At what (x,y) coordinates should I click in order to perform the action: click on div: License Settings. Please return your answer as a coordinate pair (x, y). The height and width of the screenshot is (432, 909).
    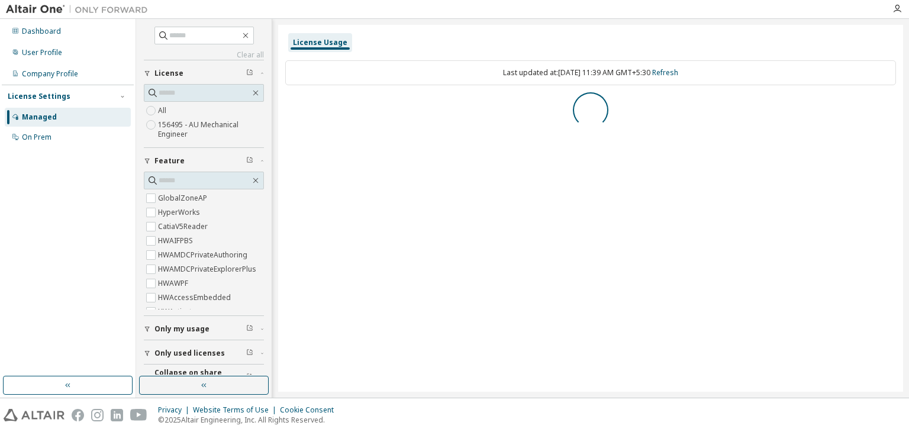
    Looking at the image, I should click on (39, 97).